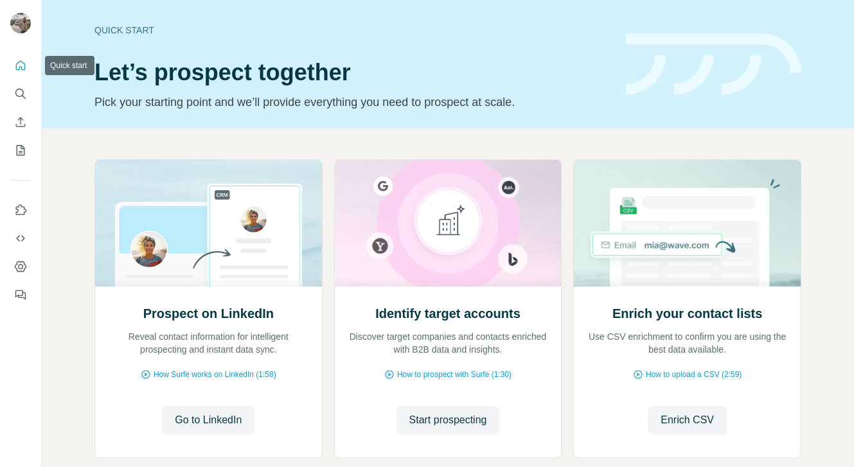 Image resolution: width=854 pixels, height=467 pixels. Describe the element at coordinates (21, 23) in the screenshot. I see `img: Avatar` at that location.